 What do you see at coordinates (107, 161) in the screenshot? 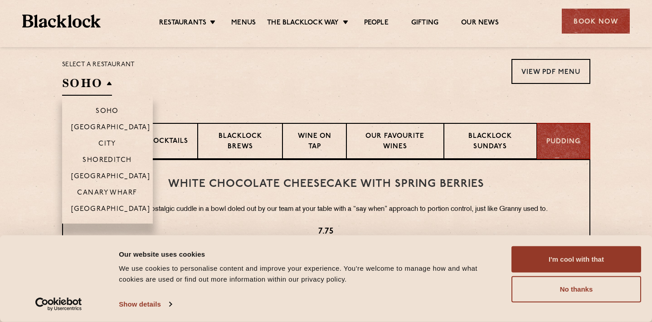
I see `p: Shoreditch` at bounding box center [107, 161].